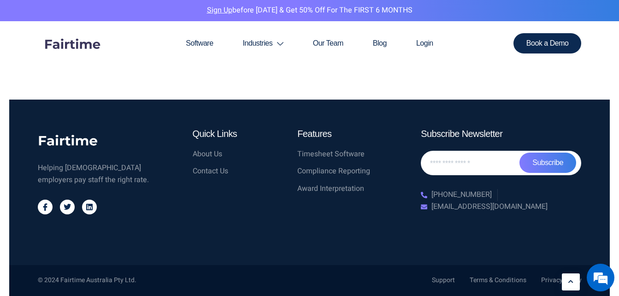 The image size is (619, 296). Describe the element at coordinates (90, 136) in the screenshot. I see `span: We're online!` at that location.